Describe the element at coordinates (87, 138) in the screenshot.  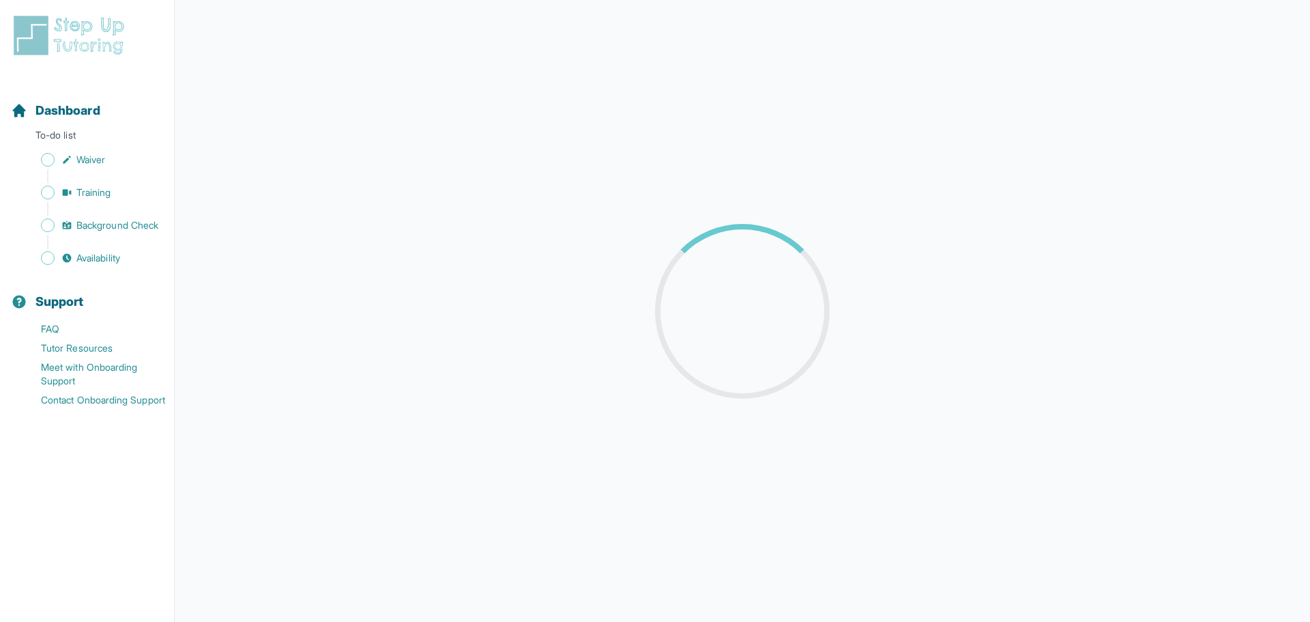
I see `p: To-do list` at that location.